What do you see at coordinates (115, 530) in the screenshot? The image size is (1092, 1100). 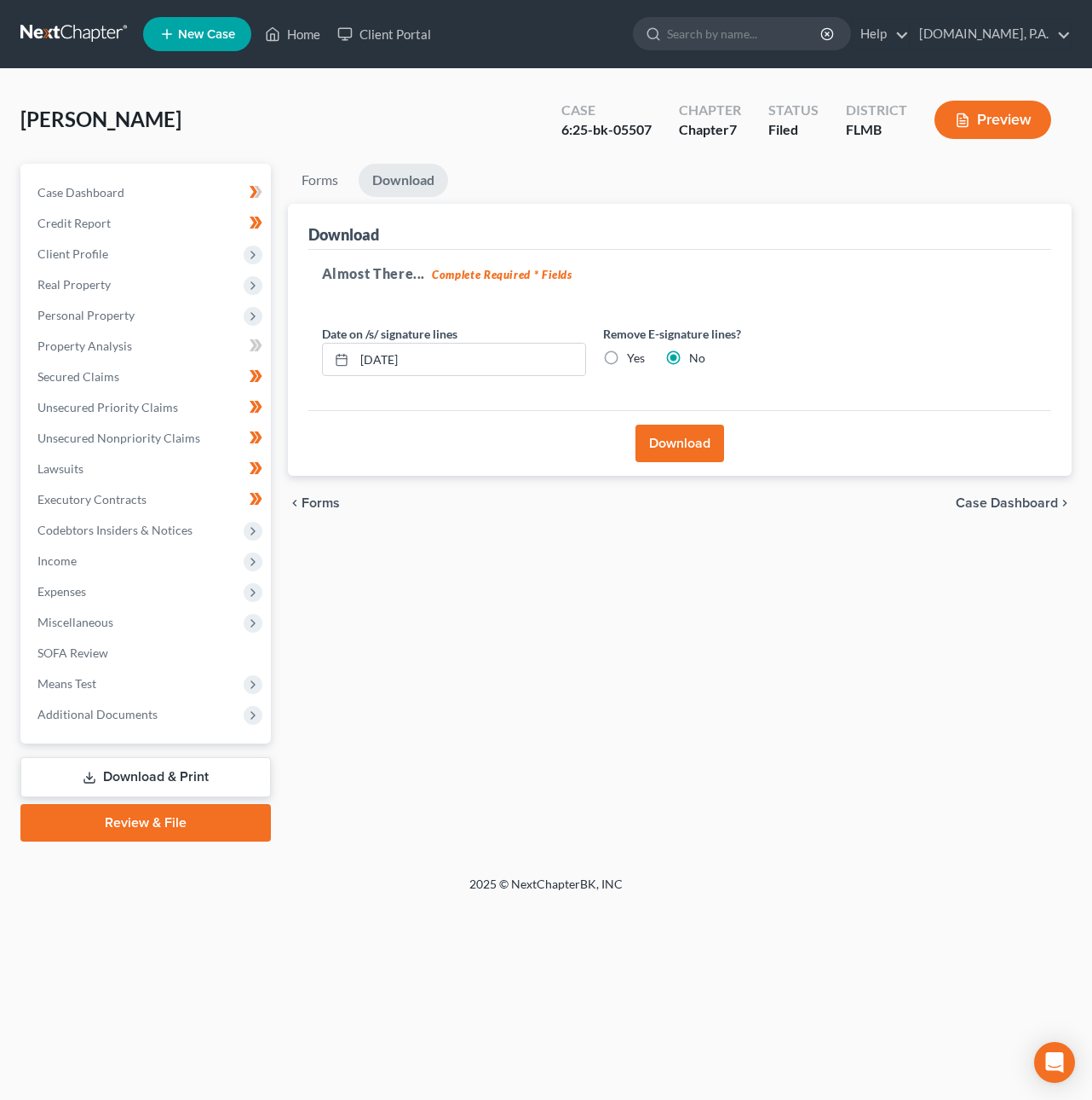 I see `span: Codebtors Insiders & Notices` at bounding box center [115, 530].